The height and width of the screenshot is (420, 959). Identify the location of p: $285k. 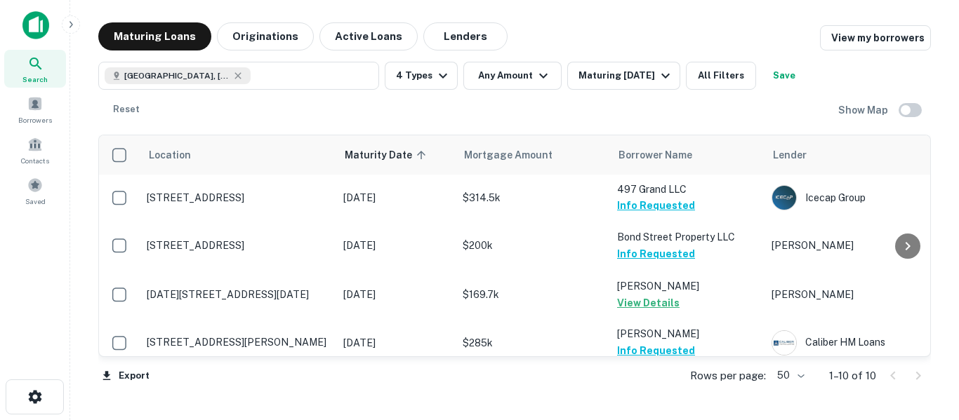
(533, 343).